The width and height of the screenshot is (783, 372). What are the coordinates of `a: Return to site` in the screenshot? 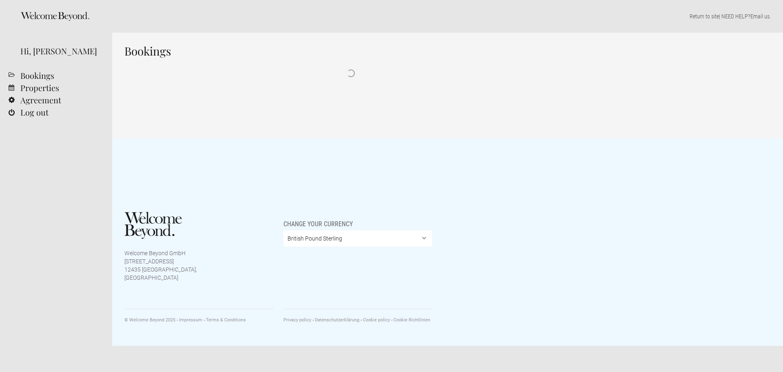 It's located at (704, 16).